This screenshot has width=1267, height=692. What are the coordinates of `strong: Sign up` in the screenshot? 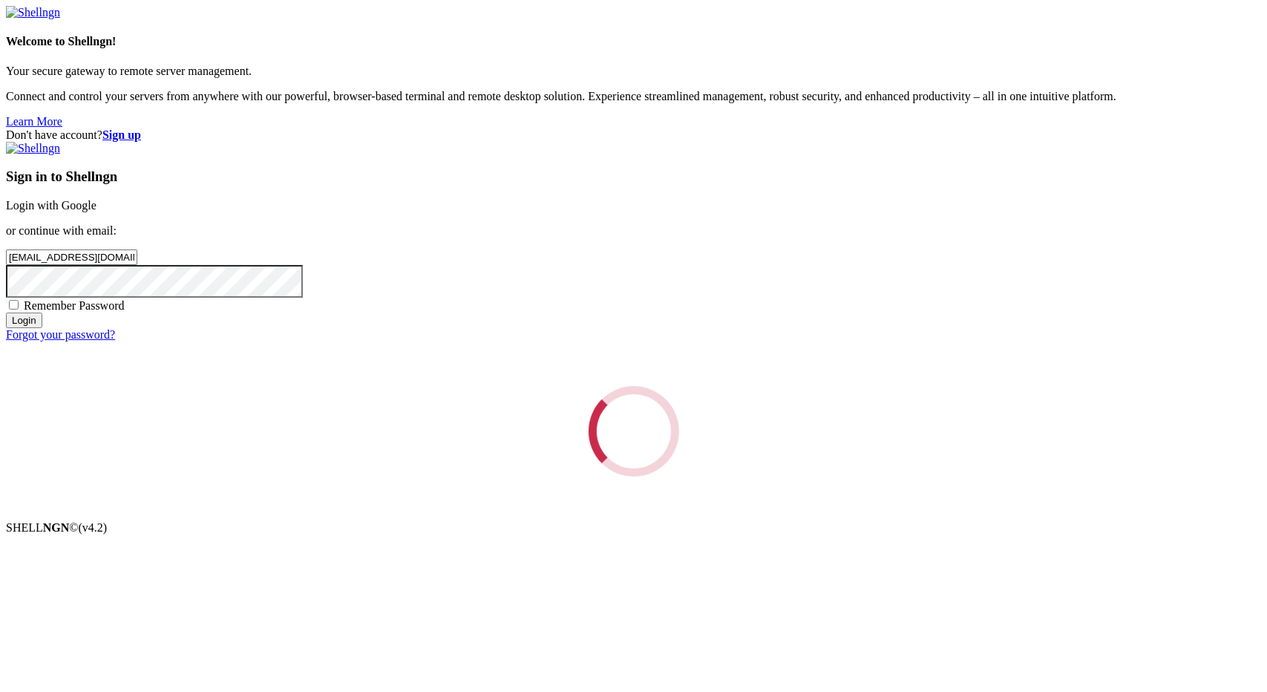 It's located at (122, 134).